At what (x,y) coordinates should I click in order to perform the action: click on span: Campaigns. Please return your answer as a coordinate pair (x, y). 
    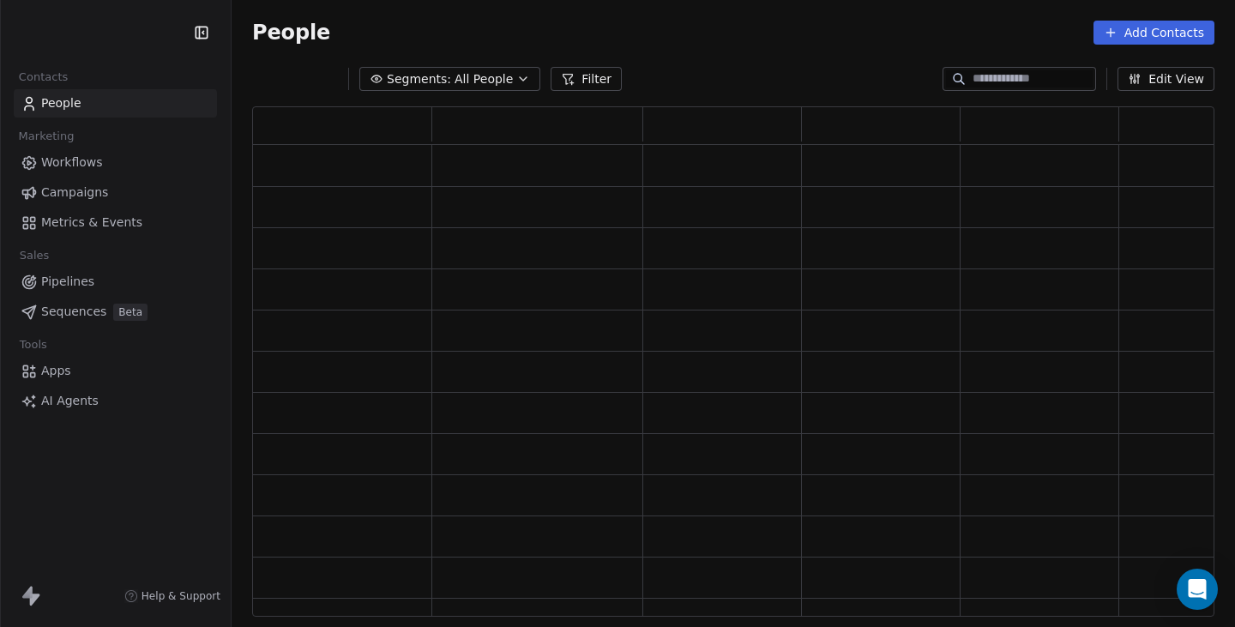
    Looking at the image, I should click on (75, 192).